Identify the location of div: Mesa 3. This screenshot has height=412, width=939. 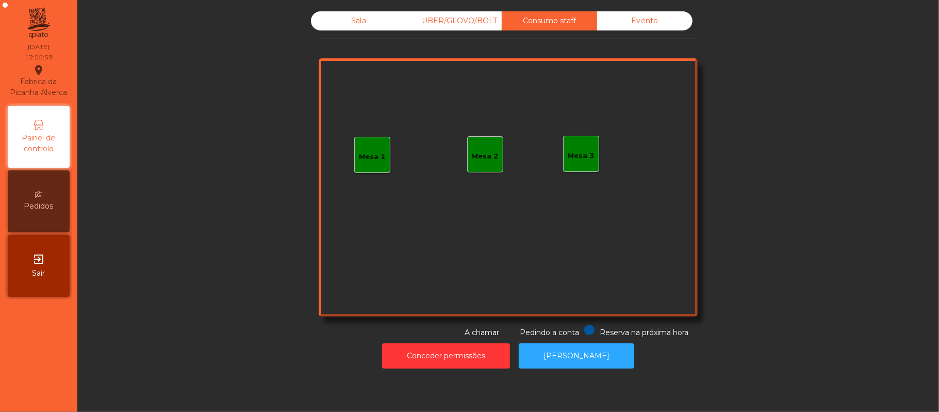
(581, 156).